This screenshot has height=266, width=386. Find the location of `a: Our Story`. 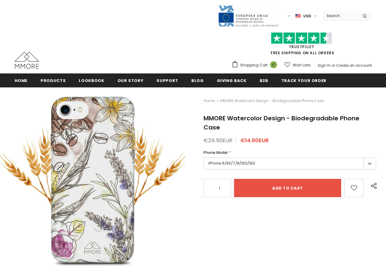

a: Our Story is located at coordinates (131, 80).